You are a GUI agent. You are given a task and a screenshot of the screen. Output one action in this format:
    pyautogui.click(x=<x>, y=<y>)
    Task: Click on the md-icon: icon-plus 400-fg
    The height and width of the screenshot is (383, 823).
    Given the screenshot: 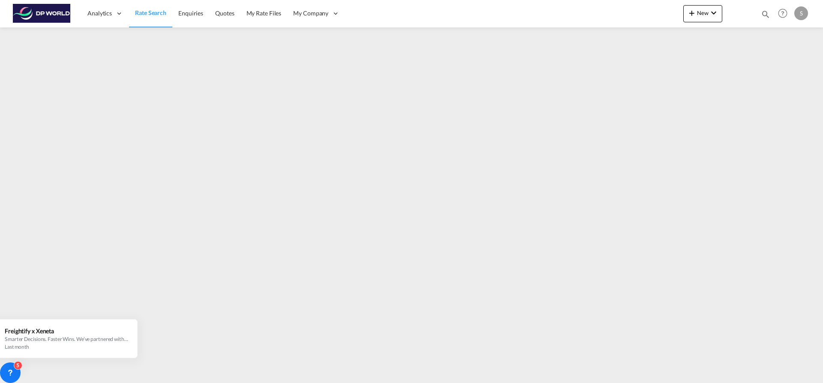 What is the action you would take?
    pyautogui.click(x=692, y=13)
    